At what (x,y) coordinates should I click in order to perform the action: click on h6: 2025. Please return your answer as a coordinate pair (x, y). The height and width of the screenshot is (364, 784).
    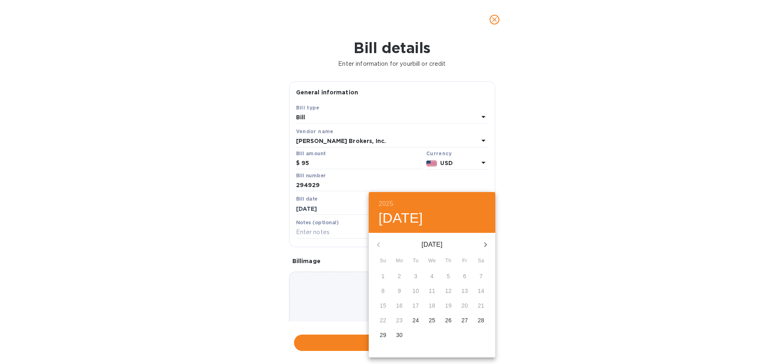
    Looking at the image, I should click on (386, 204).